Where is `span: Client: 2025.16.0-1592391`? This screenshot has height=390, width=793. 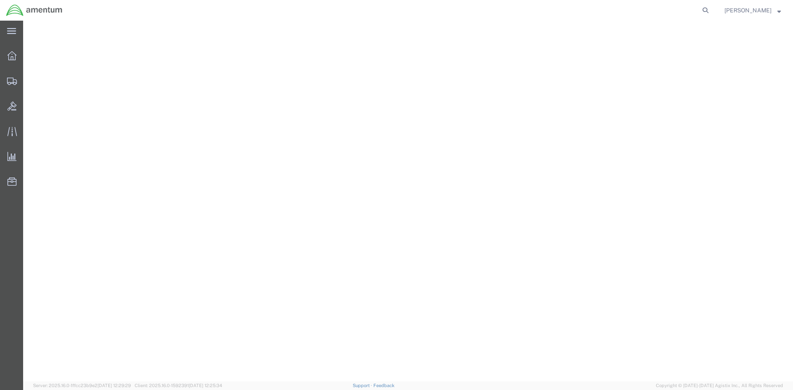
span: Client: 2025.16.0-1592391 is located at coordinates (178, 386).